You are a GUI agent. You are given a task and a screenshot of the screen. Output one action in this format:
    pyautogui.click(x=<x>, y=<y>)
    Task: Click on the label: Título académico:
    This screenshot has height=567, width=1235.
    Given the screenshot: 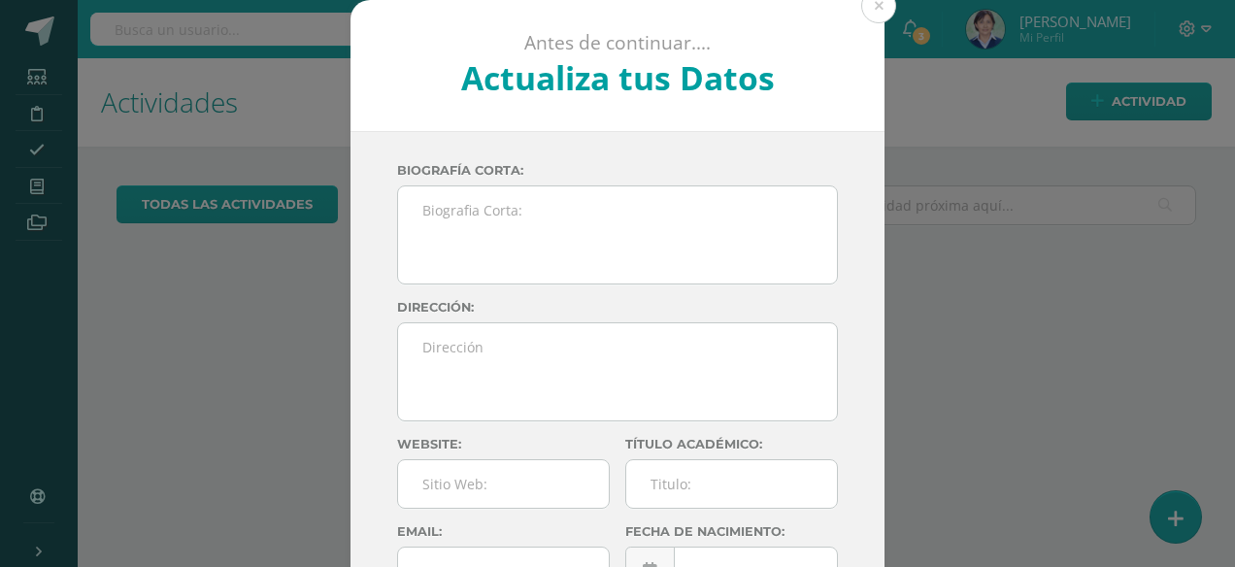 What is the action you would take?
    pyautogui.click(x=731, y=444)
    